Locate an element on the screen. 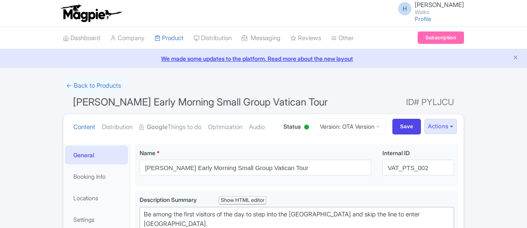 This screenshot has width=527, height=228. span: Internal ID is located at coordinates (396, 153).